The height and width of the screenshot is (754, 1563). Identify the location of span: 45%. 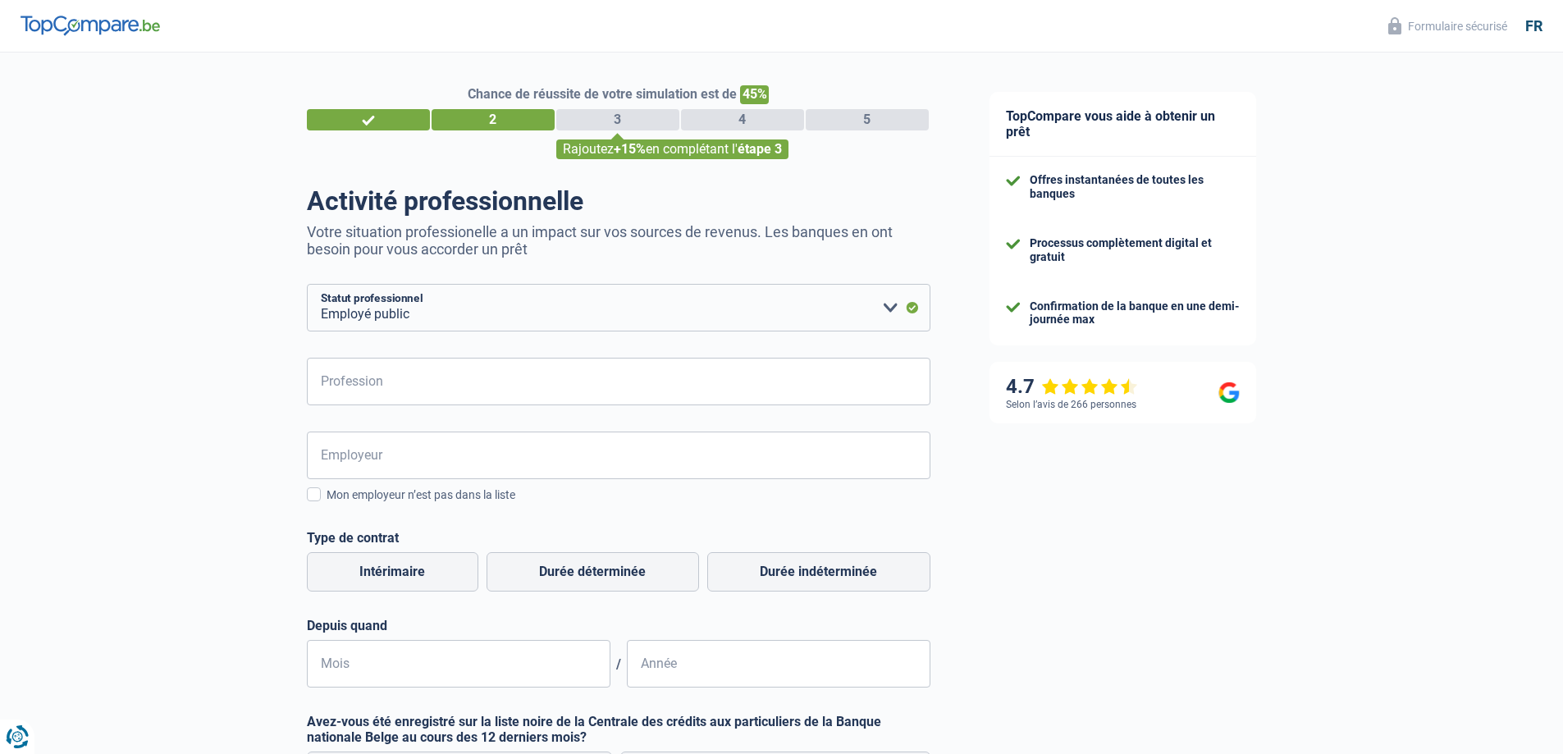
(754, 94).